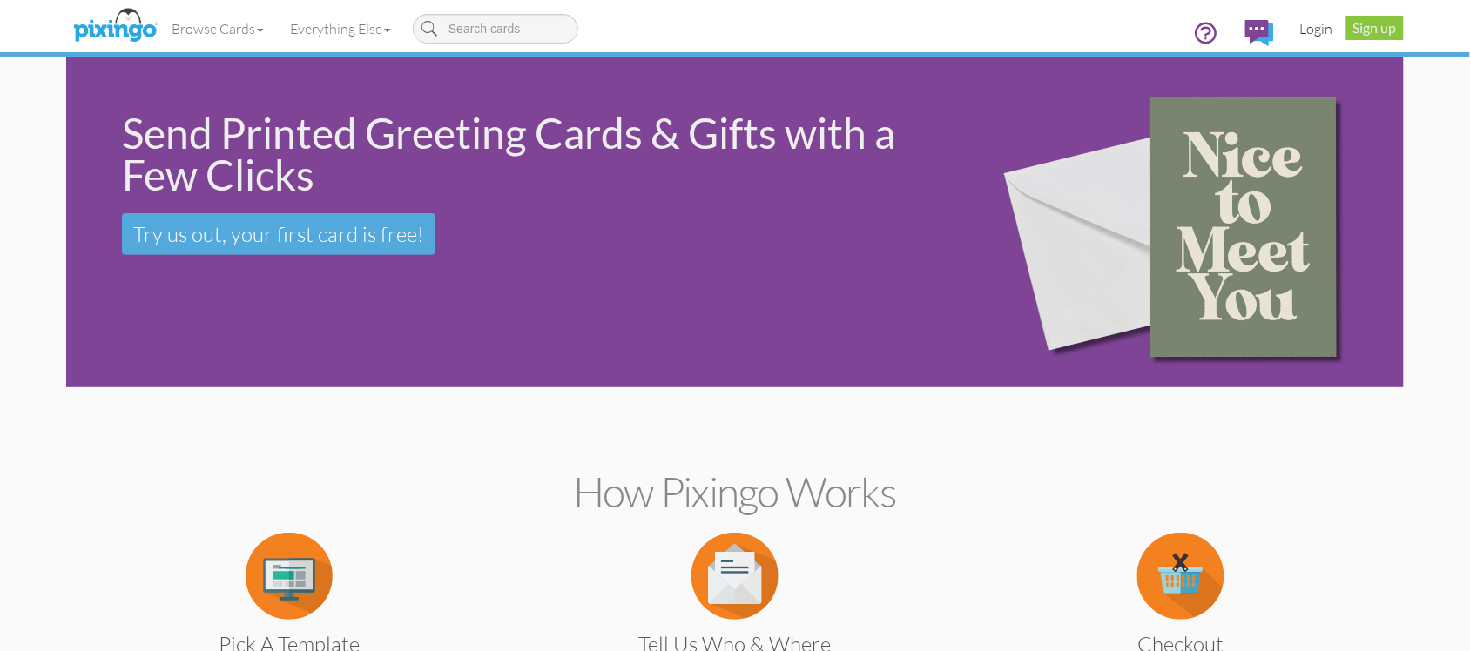  I want to click on a: Browse Cards, so click(218, 29).